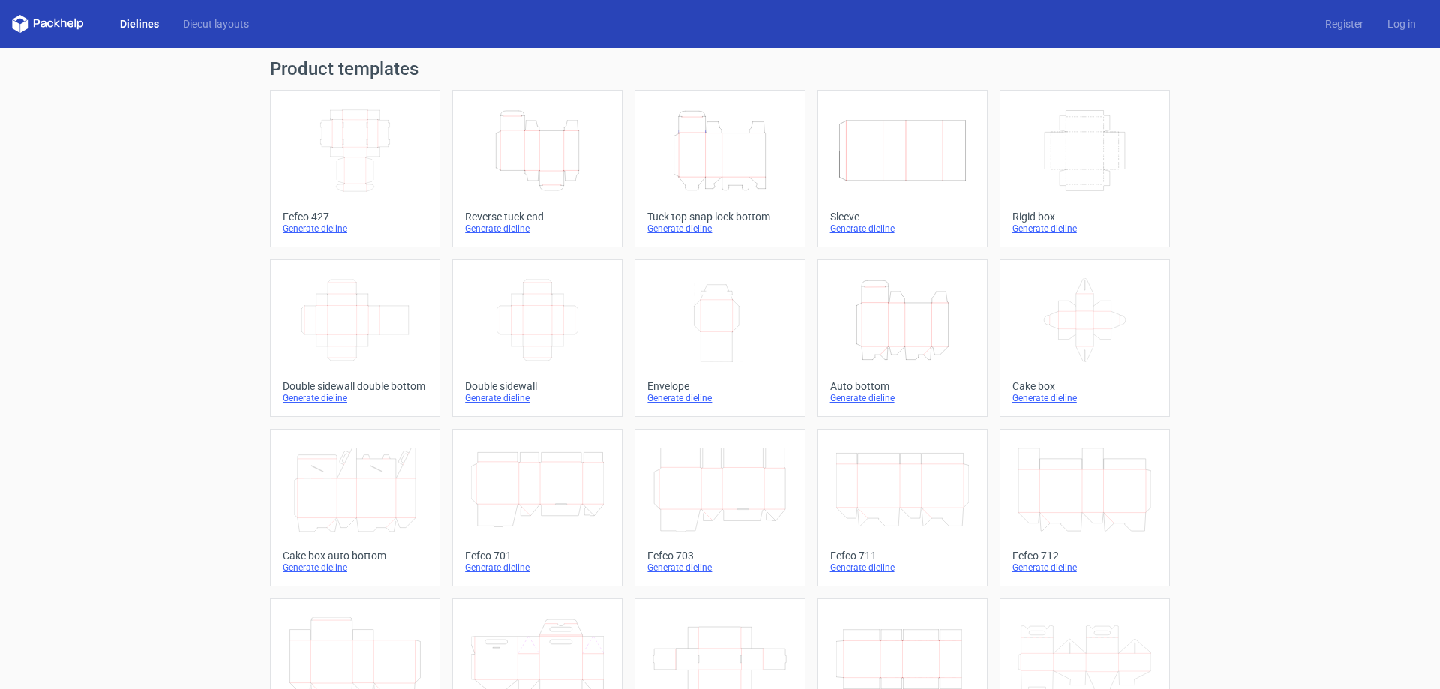 The width and height of the screenshot is (1440, 689). Describe the element at coordinates (1085, 386) in the screenshot. I see `div: Cake box` at that location.